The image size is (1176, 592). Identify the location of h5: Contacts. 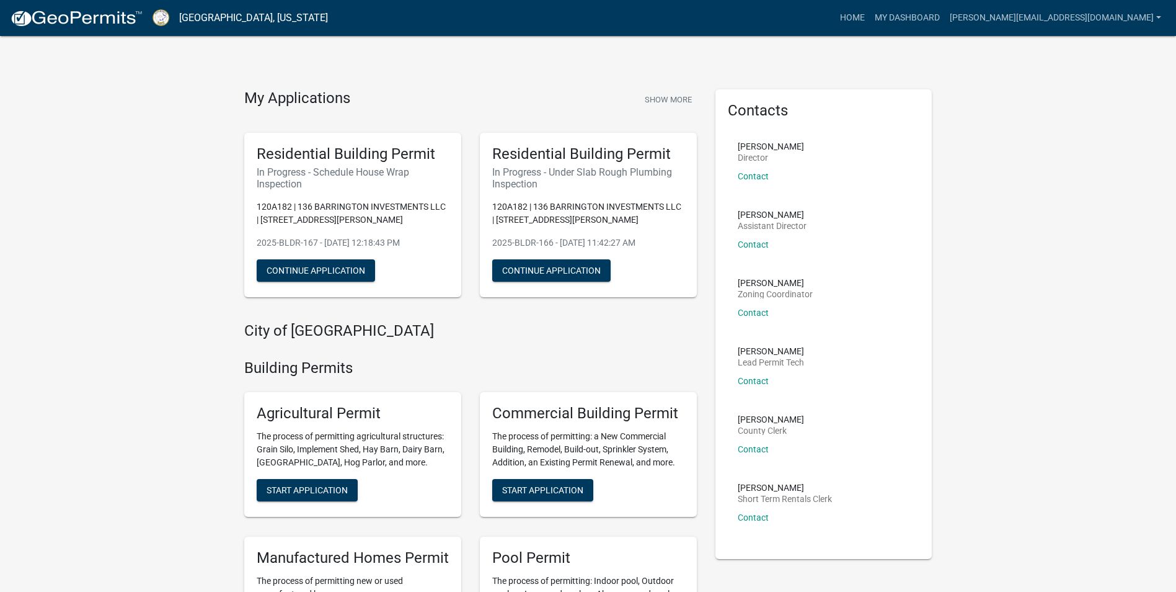
(824, 110).